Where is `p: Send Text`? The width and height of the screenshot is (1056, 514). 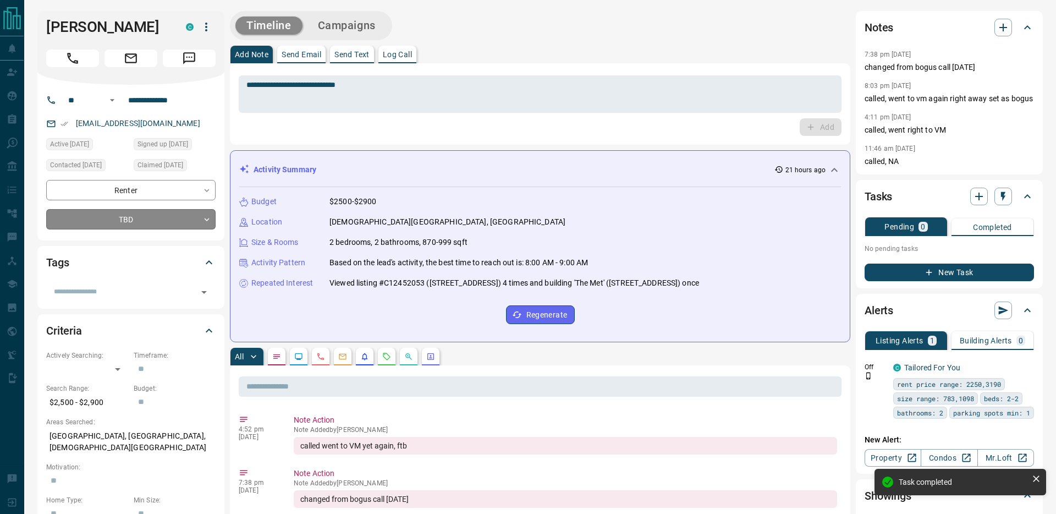
p: Send Text is located at coordinates (352, 54).